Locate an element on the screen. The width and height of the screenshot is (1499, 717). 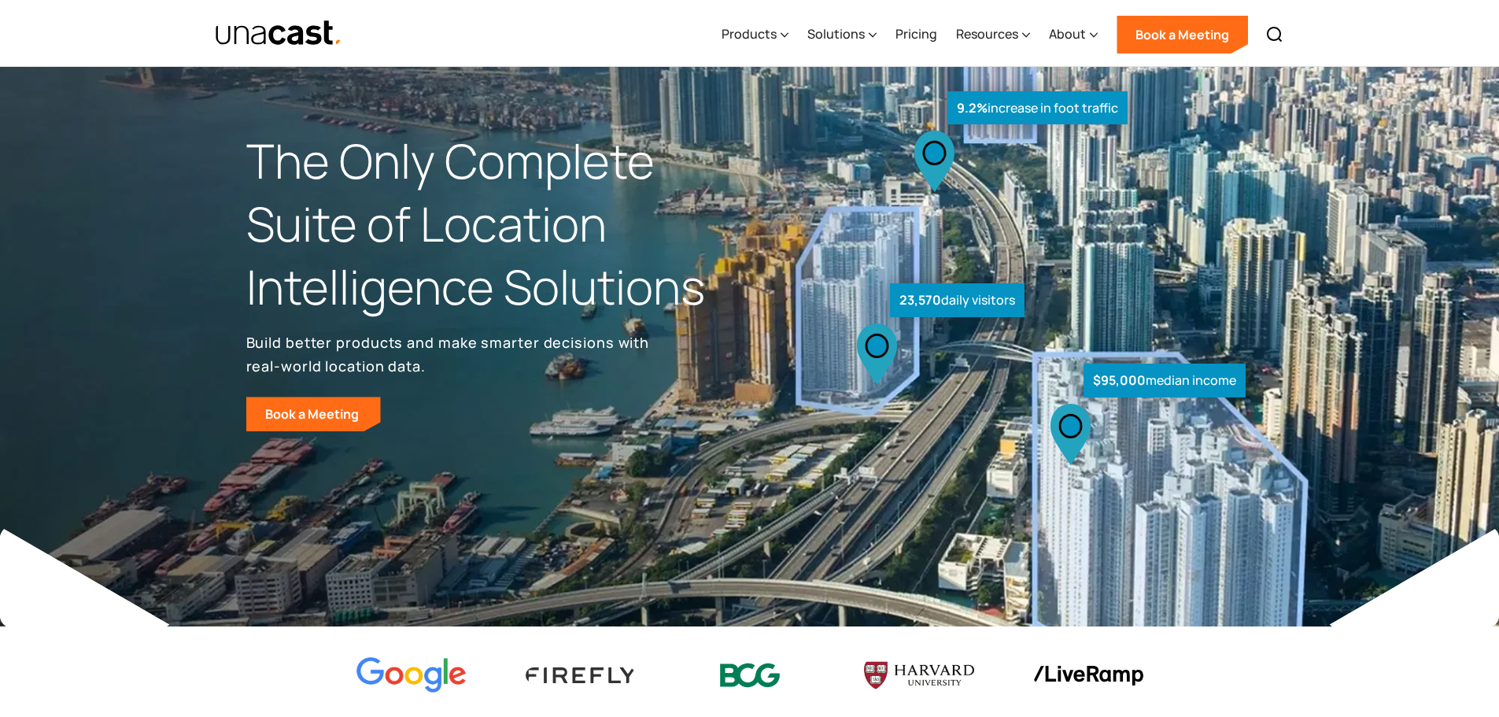
strong: 9.2% is located at coordinates (971, 108).